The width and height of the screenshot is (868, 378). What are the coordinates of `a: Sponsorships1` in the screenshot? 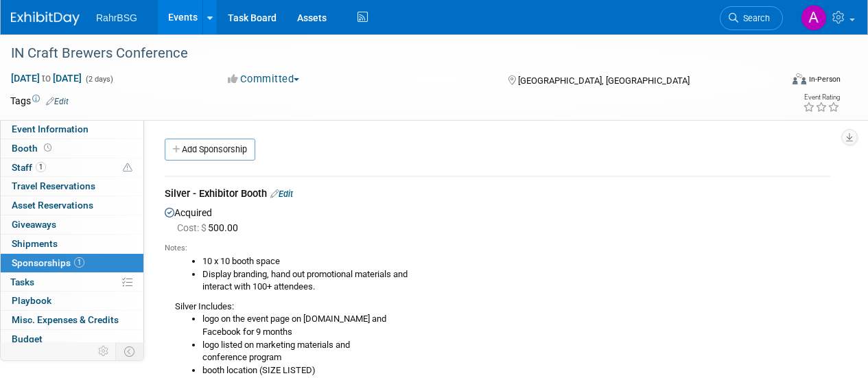 It's located at (72, 263).